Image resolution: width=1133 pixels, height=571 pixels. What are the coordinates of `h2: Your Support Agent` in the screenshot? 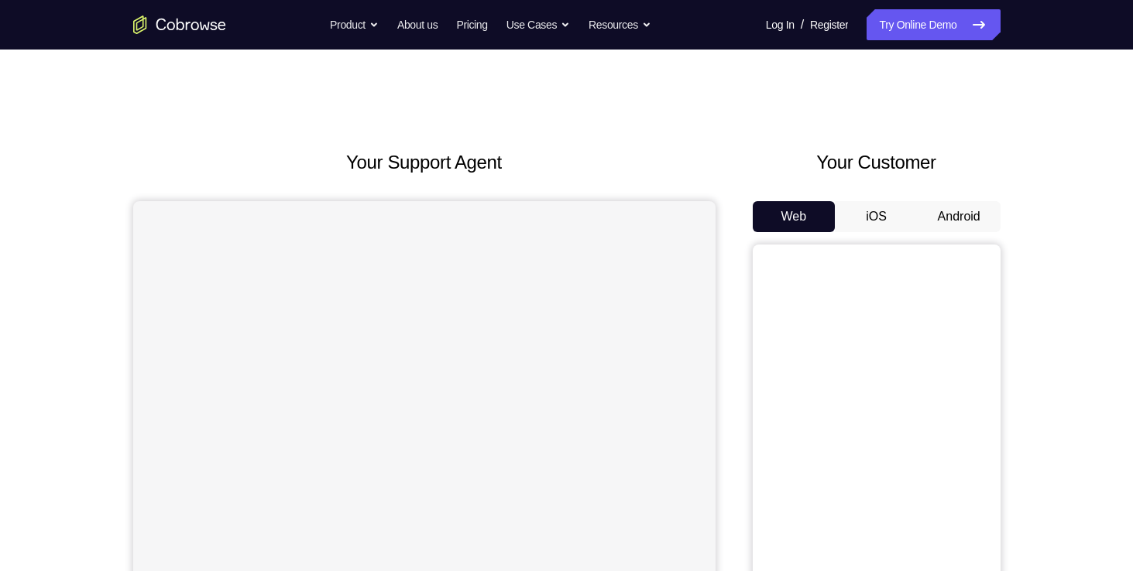 It's located at (424, 163).